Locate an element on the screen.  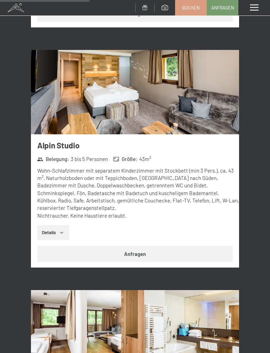
img: mss_renderimg.php is located at coordinates (135, 92).